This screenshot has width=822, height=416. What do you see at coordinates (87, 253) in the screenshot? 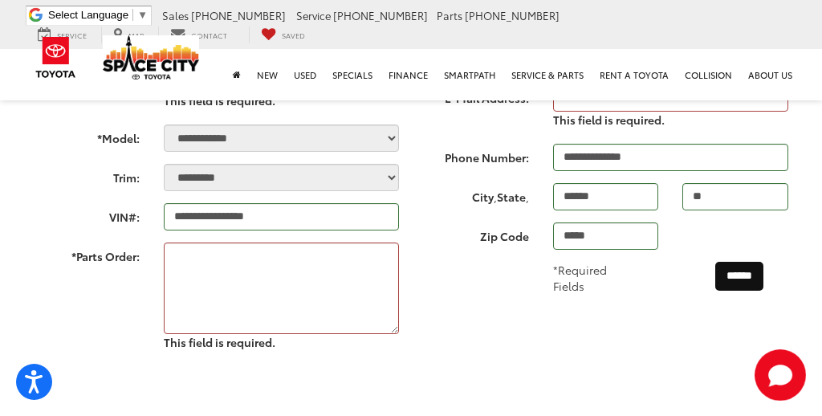
I see `label: *Parts Order:` at bounding box center [87, 253].